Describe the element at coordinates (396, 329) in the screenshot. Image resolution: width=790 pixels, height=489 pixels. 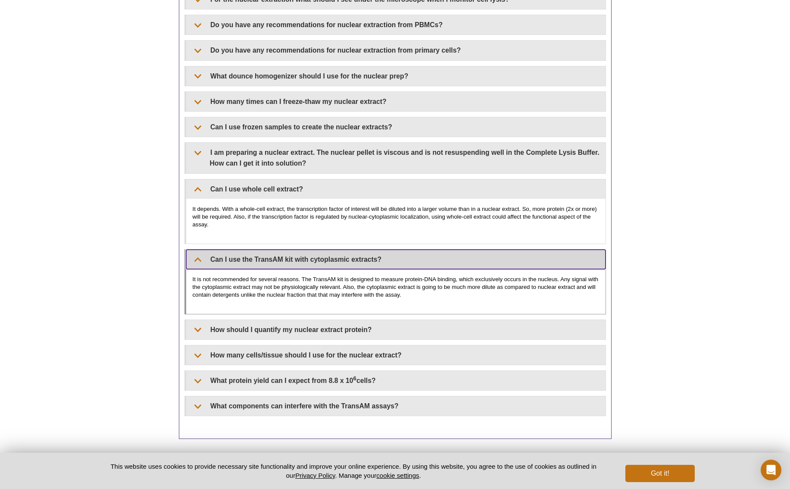
I see `summary: How should I quantify my nuclear extract protein?` at that location.